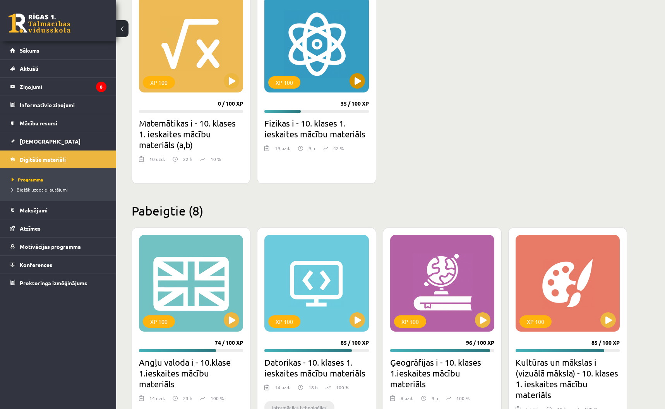  Describe the element at coordinates (63, 210) in the screenshot. I see `legend: Maksājumi` at that location.